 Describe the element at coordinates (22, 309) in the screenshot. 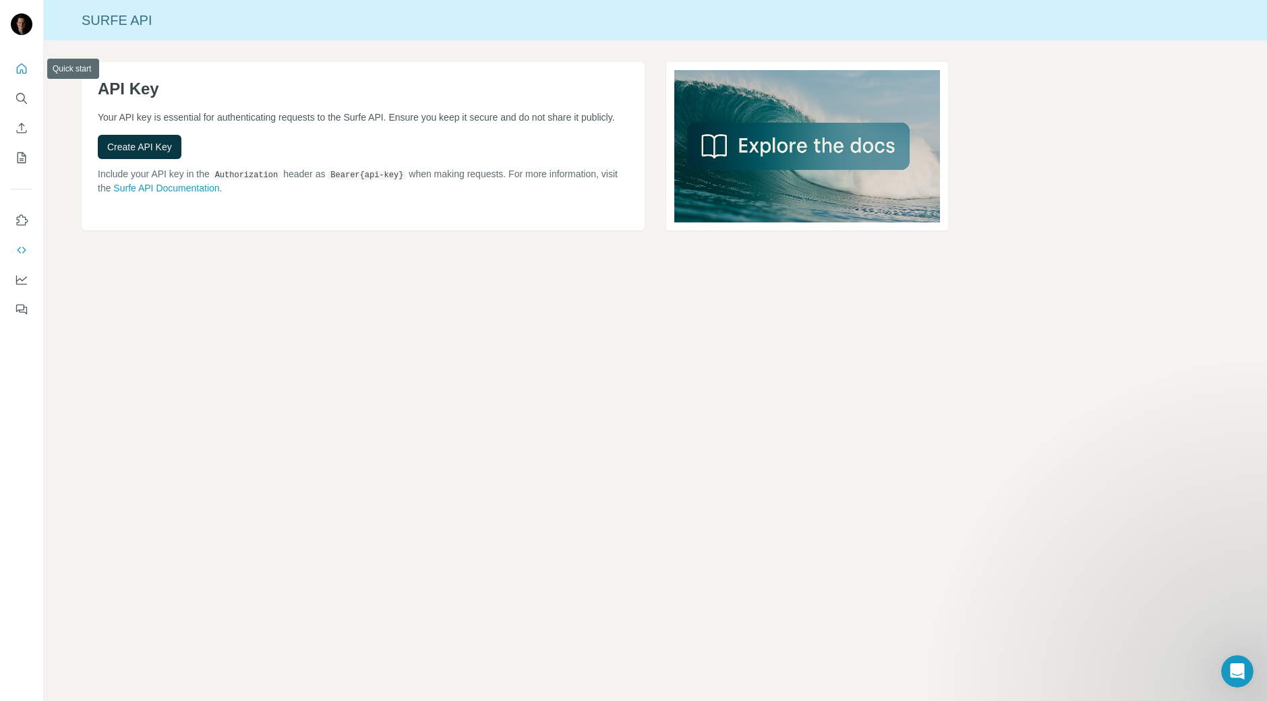

I see `button: Feedback` at that location.